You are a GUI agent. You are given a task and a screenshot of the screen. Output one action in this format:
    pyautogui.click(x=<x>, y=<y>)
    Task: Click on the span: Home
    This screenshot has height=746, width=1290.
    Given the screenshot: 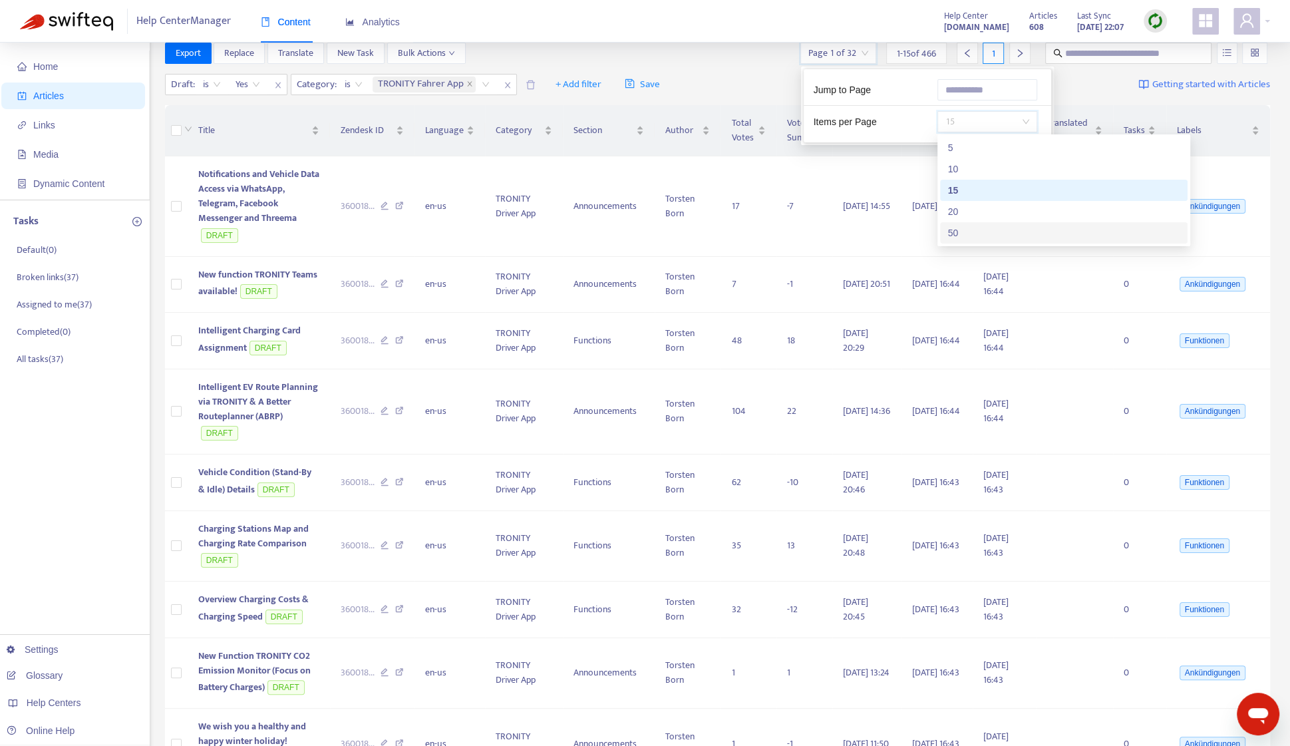 What is the action you would take?
    pyautogui.click(x=45, y=67)
    